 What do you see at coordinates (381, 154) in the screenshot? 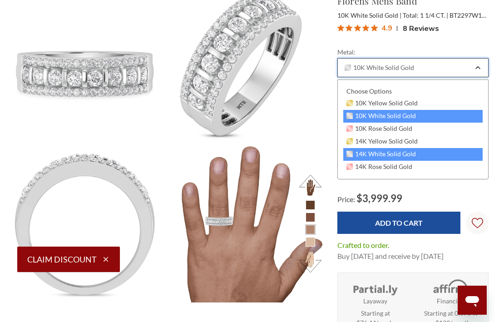
I see `span: 14K White Solid Gold` at bounding box center [381, 154].